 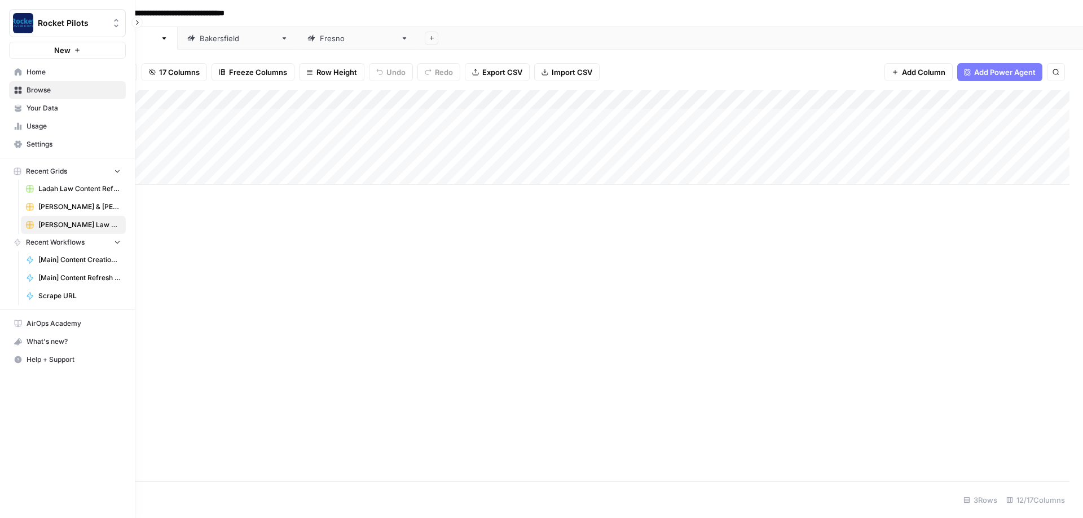 I want to click on button: Help + Support, so click(x=67, y=360).